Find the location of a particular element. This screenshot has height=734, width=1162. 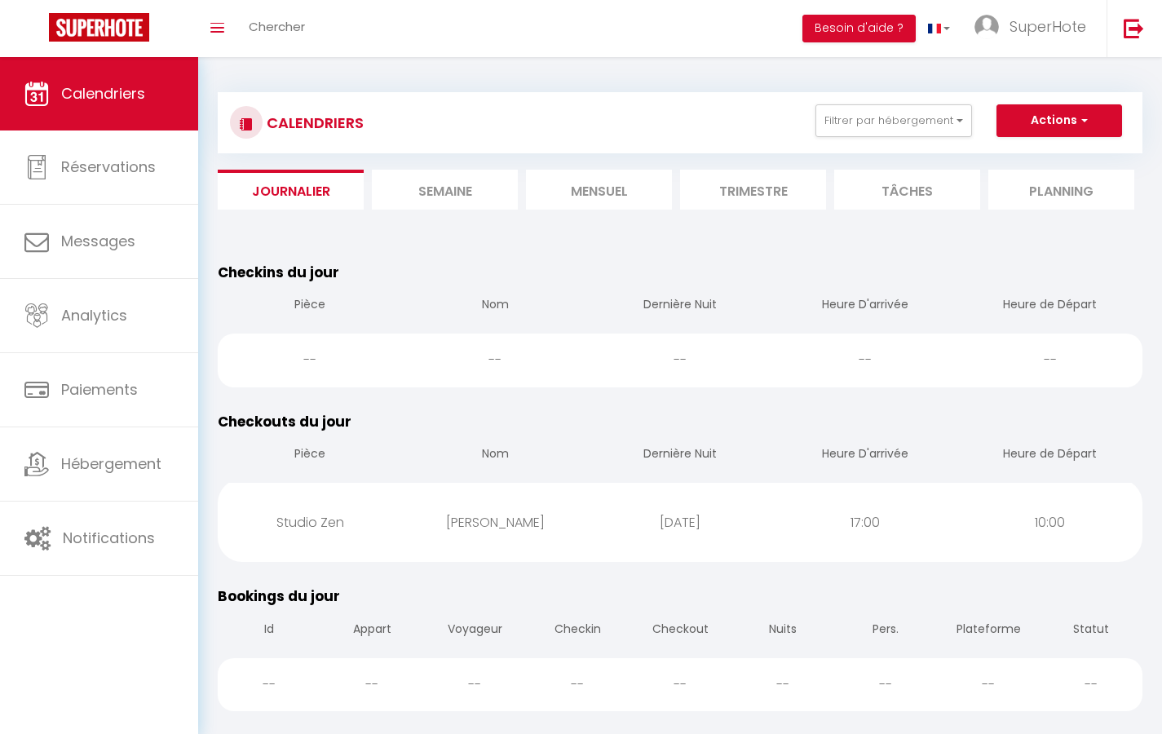

li: Planning is located at coordinates (1061, 189).